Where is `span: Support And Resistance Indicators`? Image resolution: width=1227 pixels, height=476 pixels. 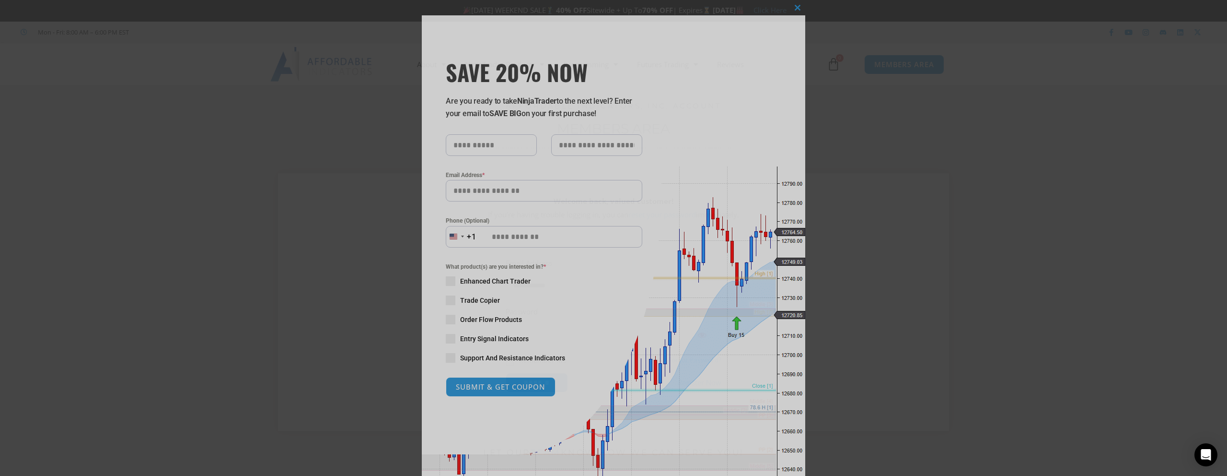
span: Support And Resistance Indicators is located at coordinates (513, 358).